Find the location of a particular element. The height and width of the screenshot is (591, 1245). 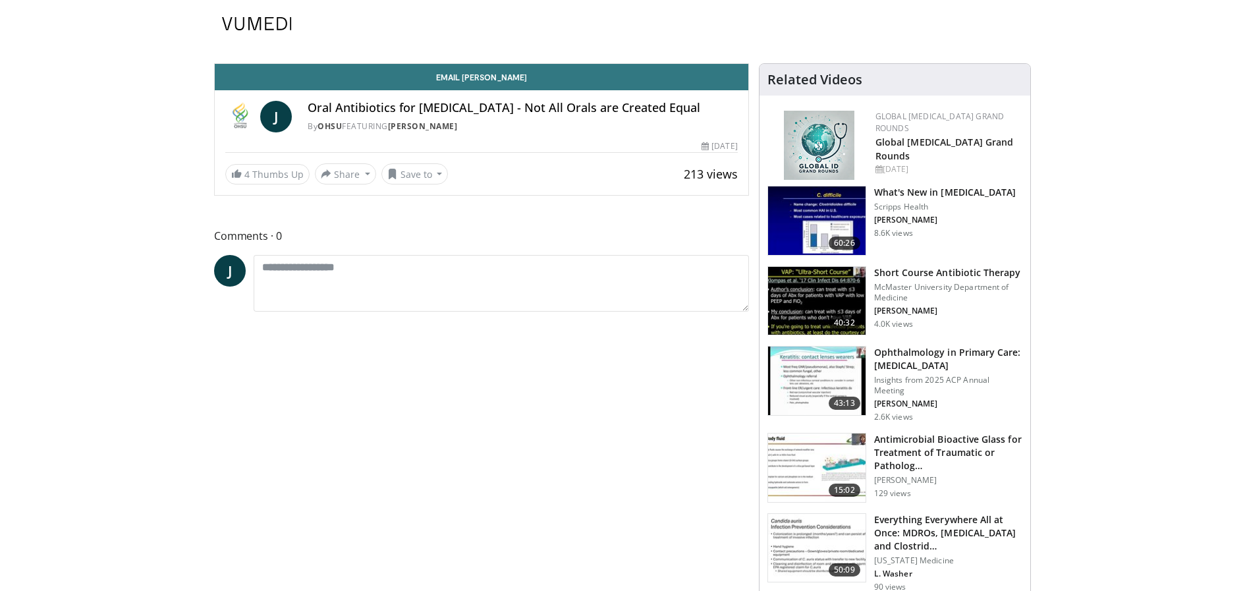

span: Comments 0 is located at coordinates (481, 236).